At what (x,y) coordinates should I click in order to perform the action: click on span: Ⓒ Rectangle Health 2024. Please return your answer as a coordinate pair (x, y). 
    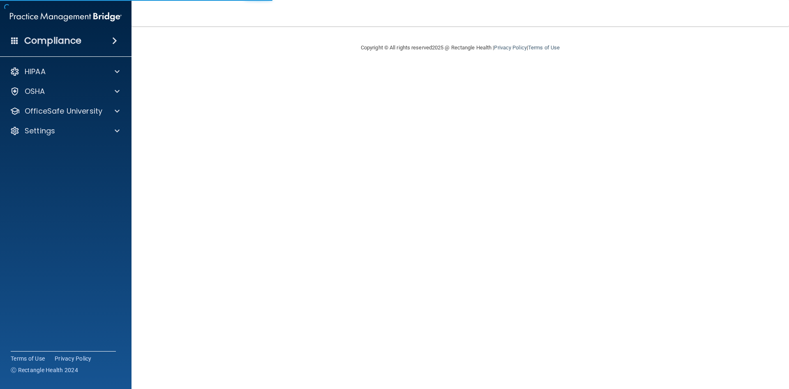
    Looking at the image, I should click on (44, 370).